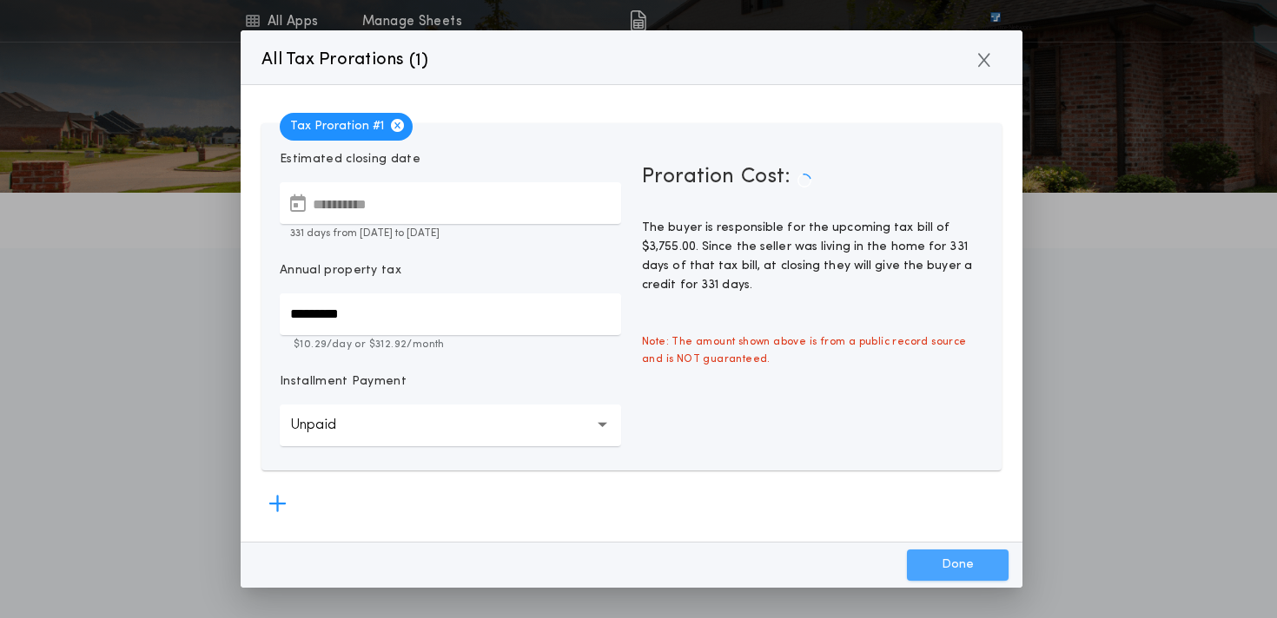  What do you see at coordinates (346, 127) in the screenshot?
I see `span: Tax Proration # 1` at bounding box center [346, 127].